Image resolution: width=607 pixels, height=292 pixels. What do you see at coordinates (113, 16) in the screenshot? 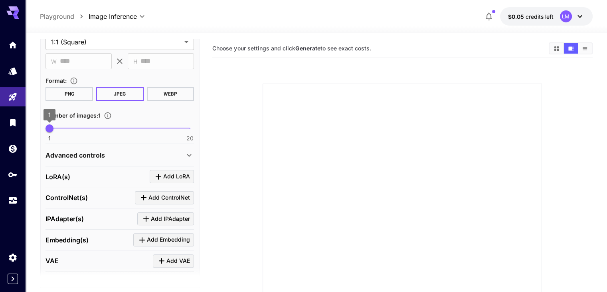
I see `span: Image Inference` at bounding box center [113, 16].